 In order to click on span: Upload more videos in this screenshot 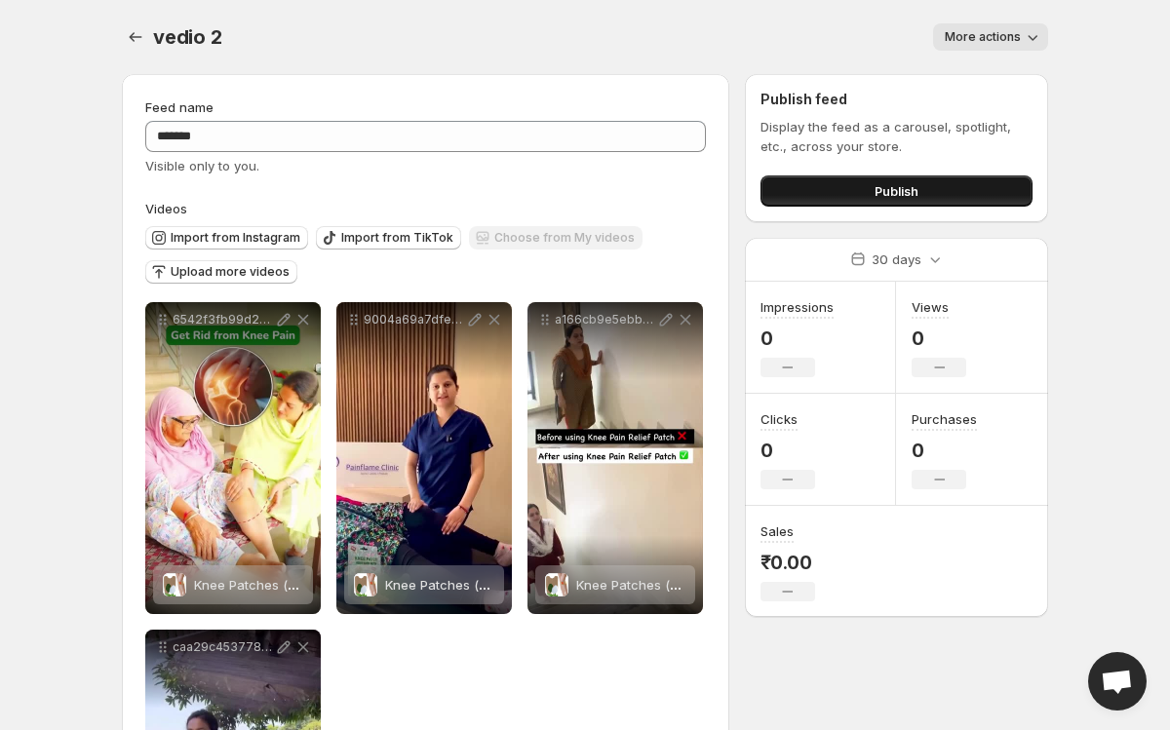, I will do `click(230, 272)`.